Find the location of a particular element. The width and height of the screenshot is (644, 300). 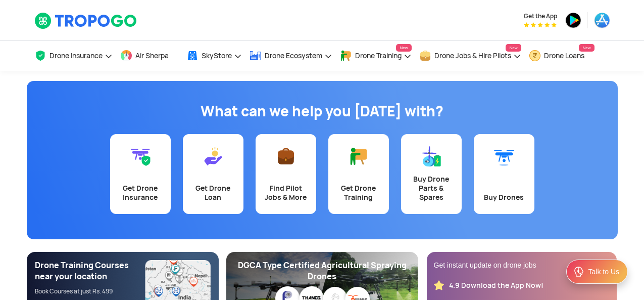

img: Find Pilot Jobs & More is located at coordinates (286, 156).